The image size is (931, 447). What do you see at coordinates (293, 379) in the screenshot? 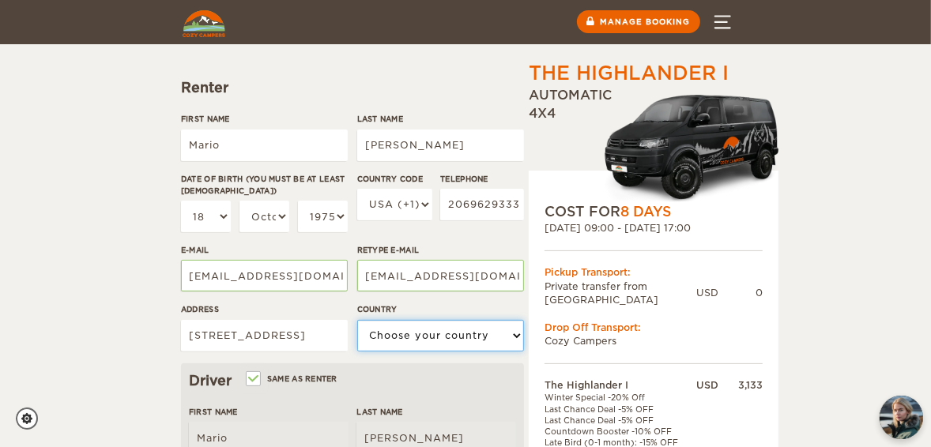
I see `label: Same as renter` at bounding box center [293, 379].